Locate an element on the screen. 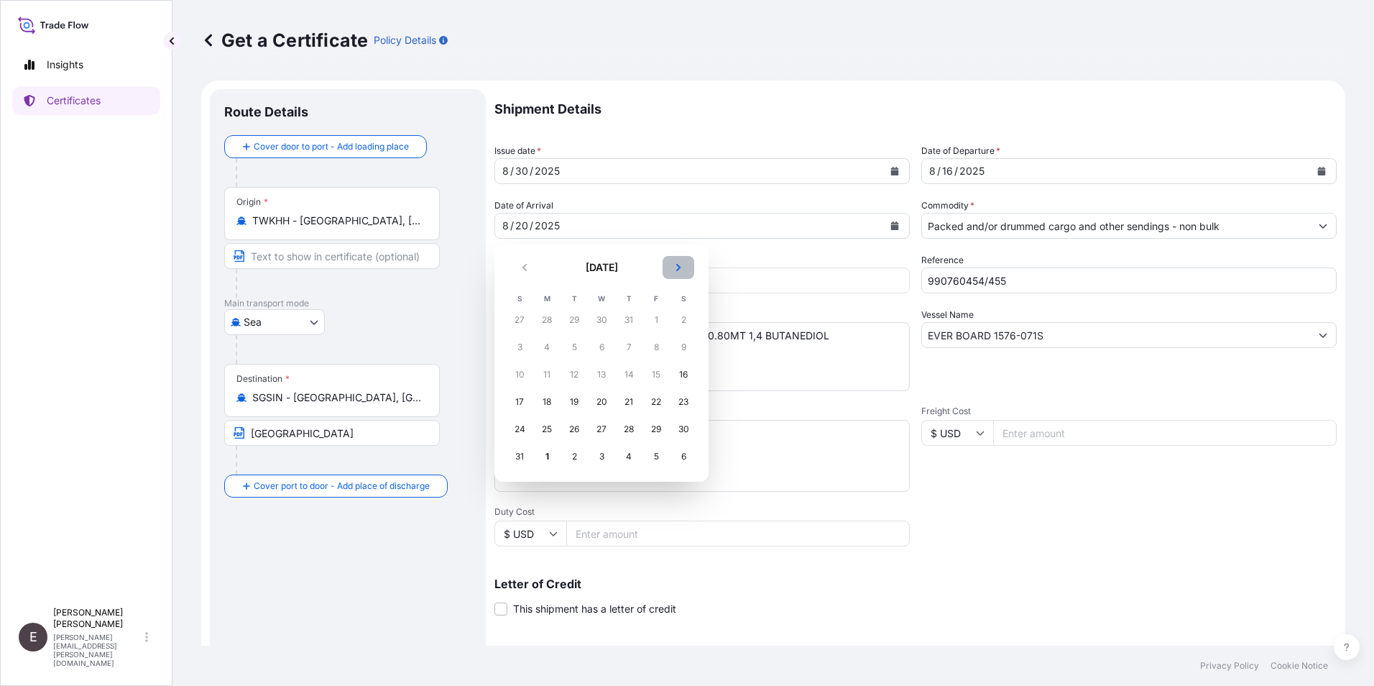 This screenshot has width=1374, height=686. div: Monday, July 28, 2025 is located at coordinates (547, 320).